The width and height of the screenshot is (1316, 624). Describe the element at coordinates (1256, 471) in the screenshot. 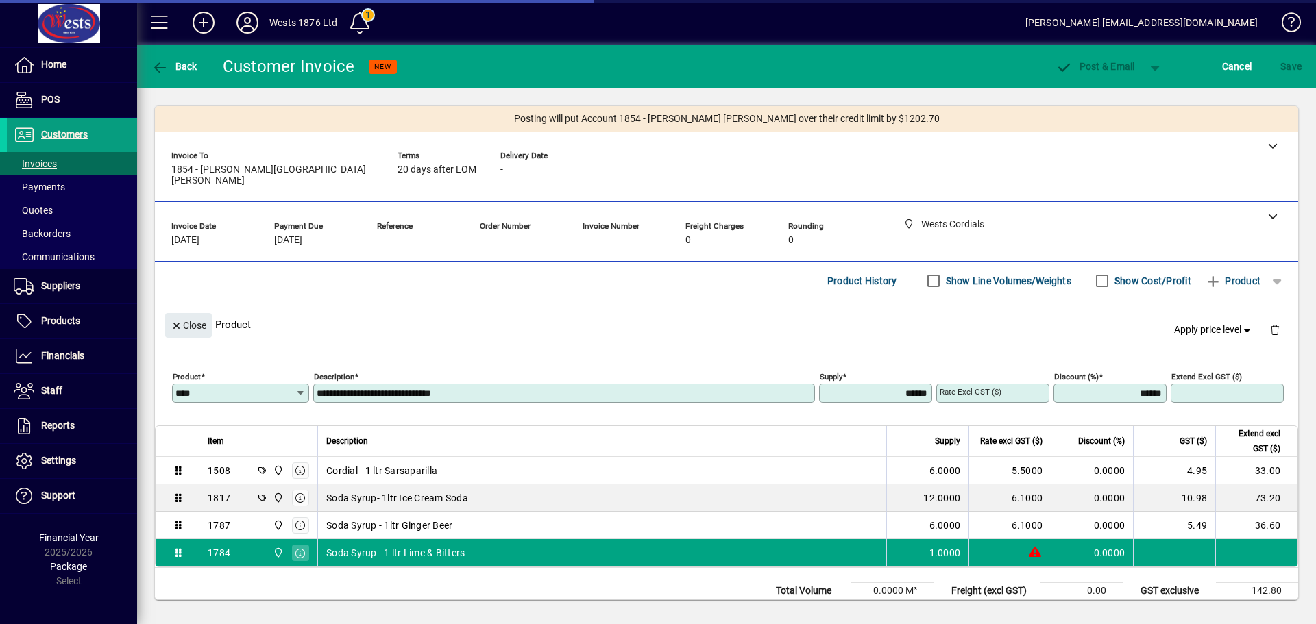

I see `td: 33.00` at that location.